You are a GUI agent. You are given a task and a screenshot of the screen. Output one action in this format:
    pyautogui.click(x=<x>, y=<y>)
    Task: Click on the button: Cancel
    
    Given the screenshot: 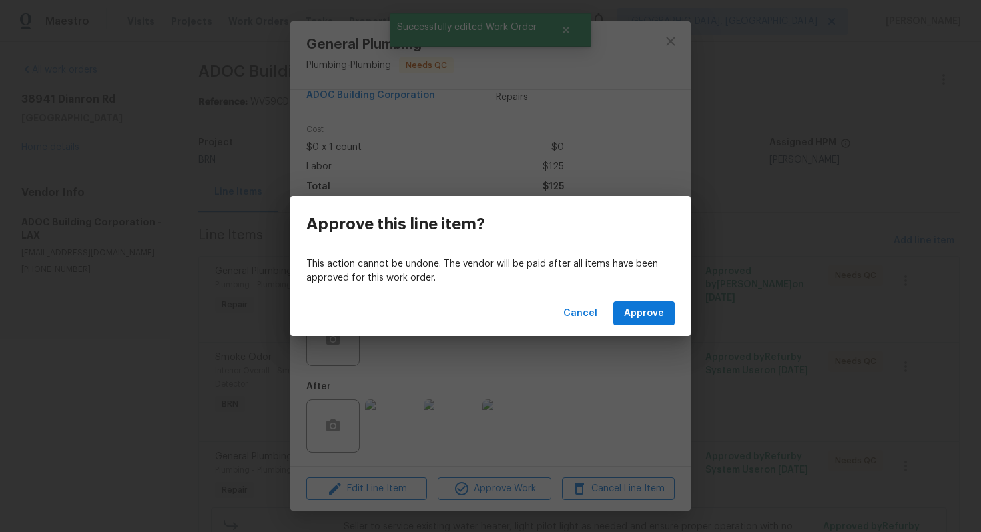 What is the action you would take?
    pyautogui.click(x=580, y=314)
    